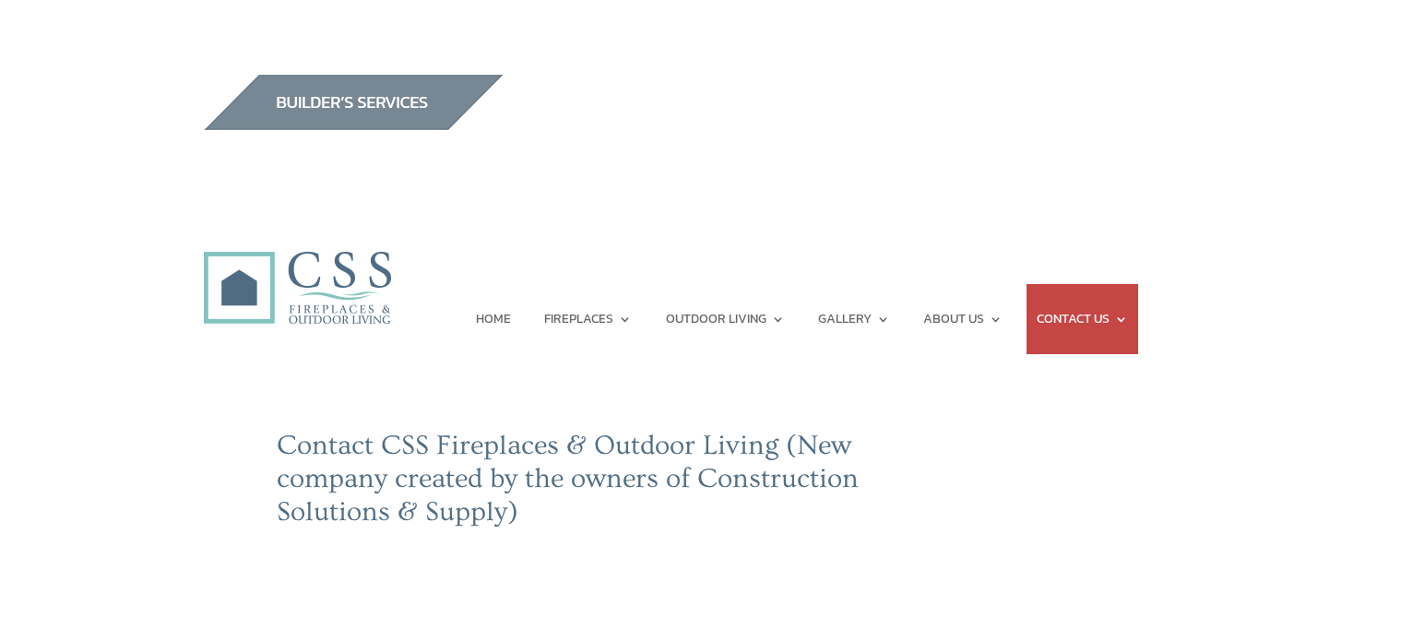 This screenshot has width=1401, height=641. I want to click on a: FIREPLACES, so click(588, 319).